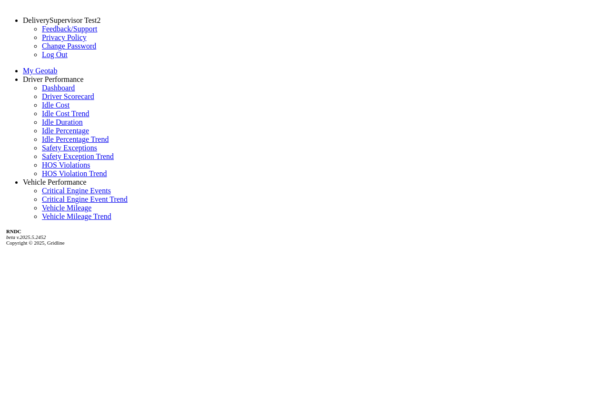 The height and width of the screenshot is (416, 613). What do you see at coordinates (308, 237) in the screenshot?
I see `div: Copyright © 2025, Gridline` at bounding box center [308, 237].